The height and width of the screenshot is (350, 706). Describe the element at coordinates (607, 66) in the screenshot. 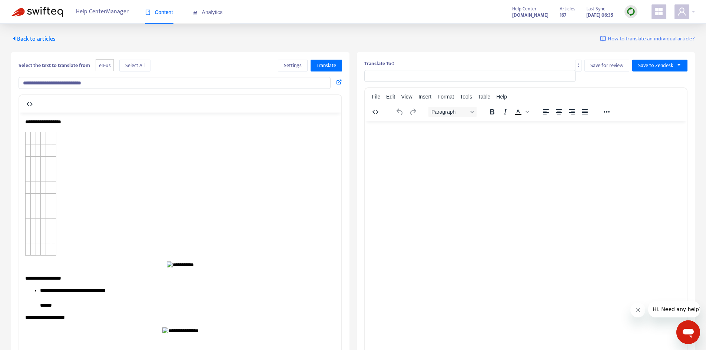

I see `button: Save for review` at that location.